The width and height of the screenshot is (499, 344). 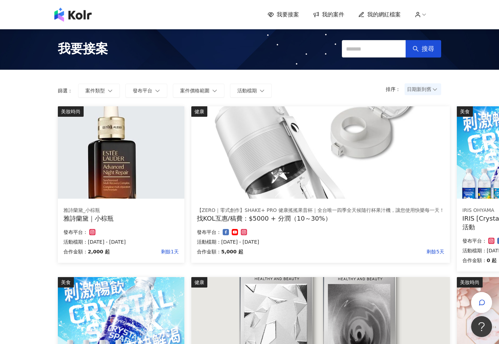 I want to click on p: 2,000 起, so click(x=99, y=252).